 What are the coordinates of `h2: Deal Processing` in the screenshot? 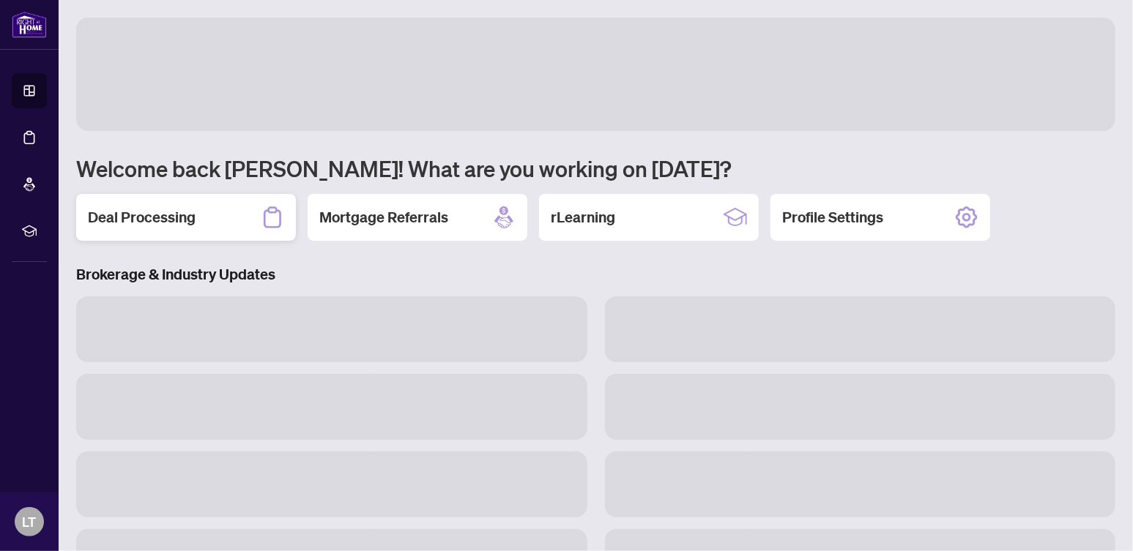 It's located at (141, 218).